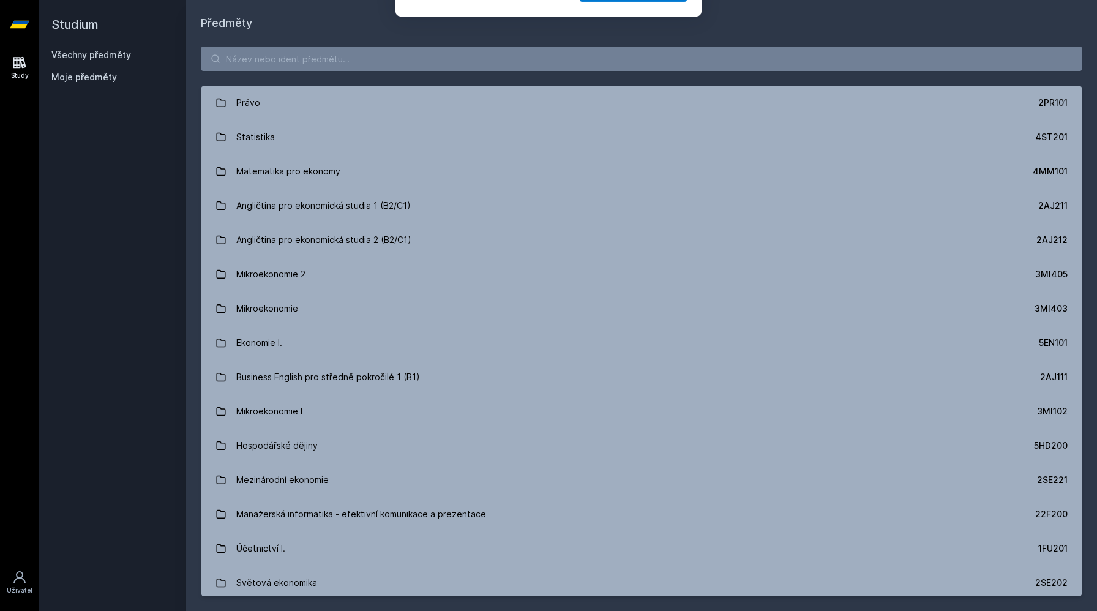 The width and height of the screenshot is (1097, 611). What do you see at coordinates (642, 377) in the screenshot?
I see `a: Business English pro středně pokročilé 1 (B1) 2AJ111` at bounding box center [642, 377].